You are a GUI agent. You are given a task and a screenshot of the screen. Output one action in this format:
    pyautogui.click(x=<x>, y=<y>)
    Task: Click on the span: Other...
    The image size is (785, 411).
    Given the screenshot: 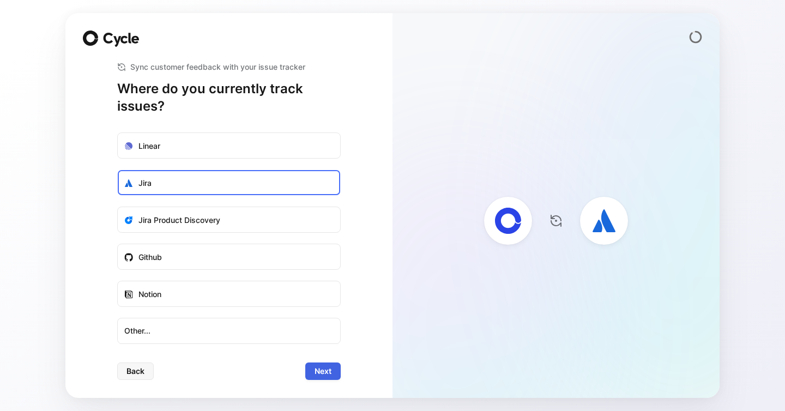 What is the action you would take?
    pyautogui.click(x=229, y=331)
    